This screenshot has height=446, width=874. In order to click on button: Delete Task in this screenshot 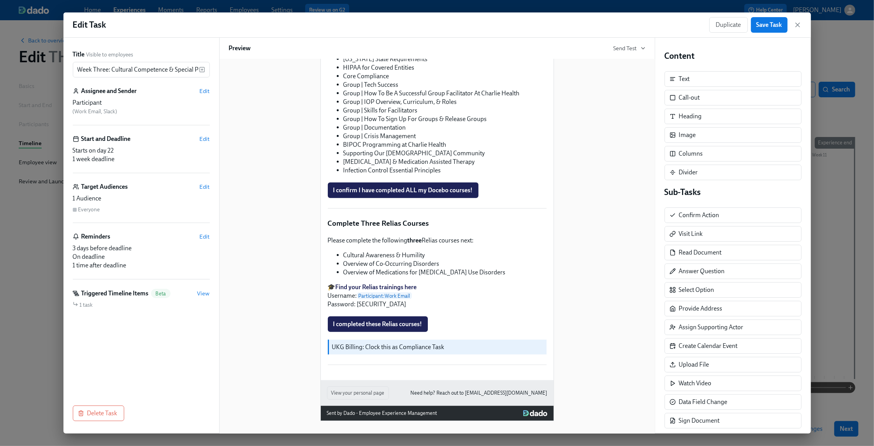, I will do `click(99, 414)`.